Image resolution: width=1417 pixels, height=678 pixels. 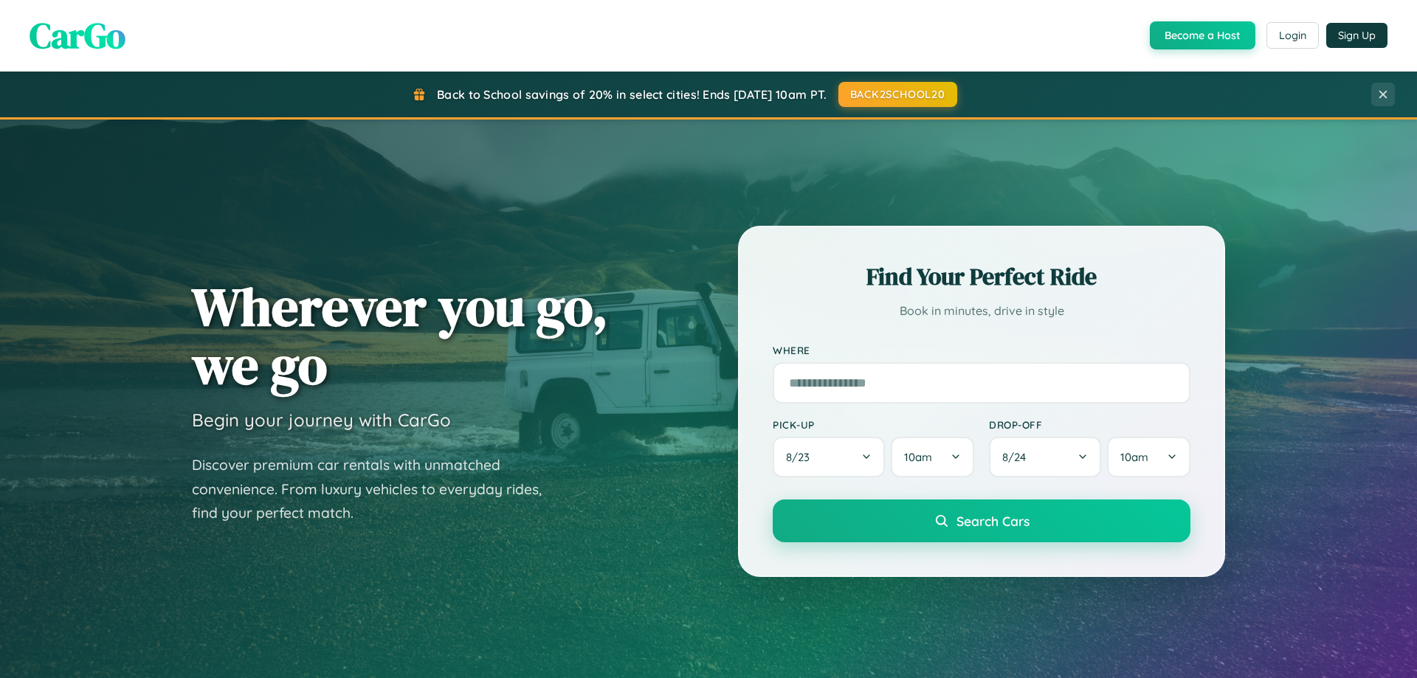 What do you see at coordinates (1203, 35) in the screenshot?
I see `button: Become a Host` at bounding box center [1203, 35].